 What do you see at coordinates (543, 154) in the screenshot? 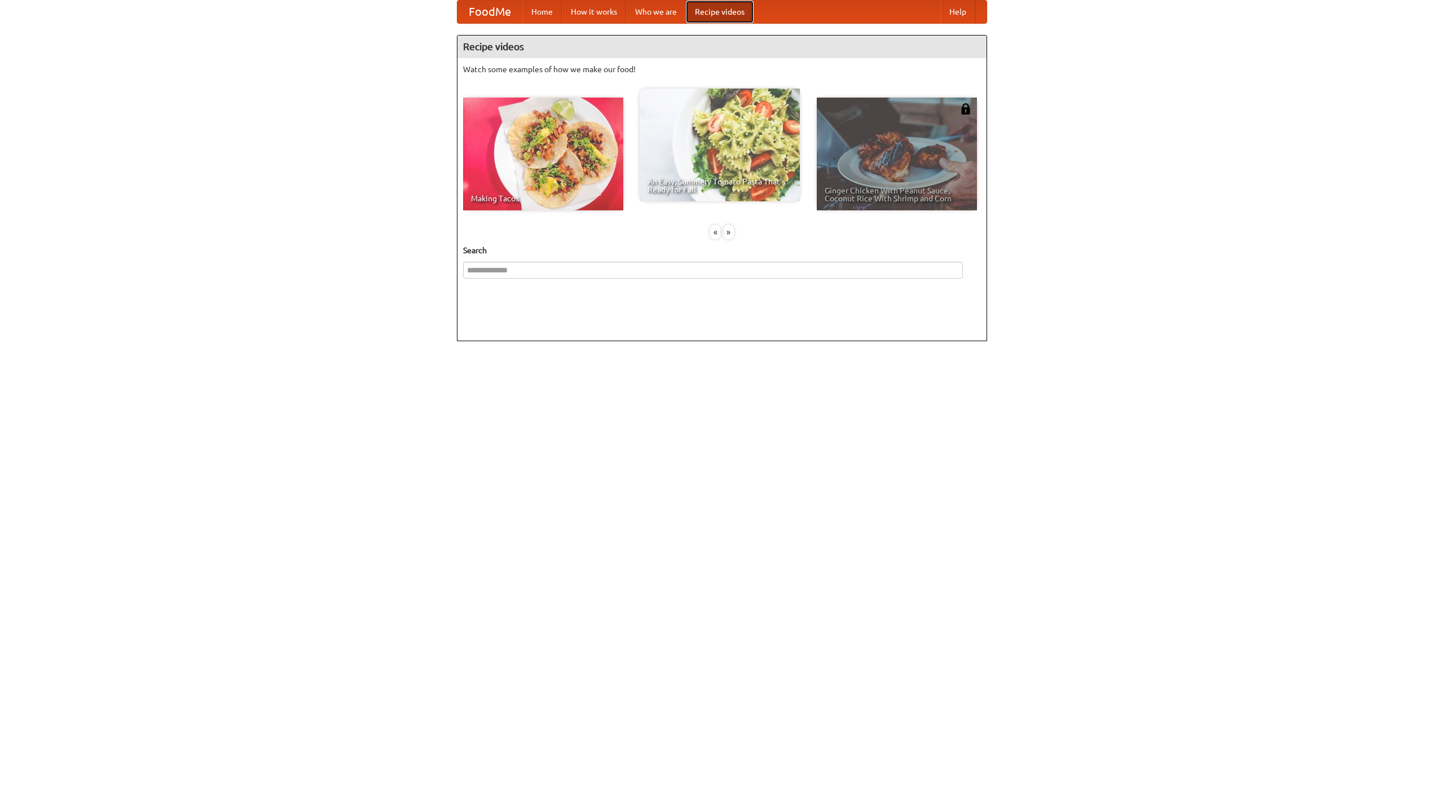
I see `a: Making Tacos` at bounding box center [543, 154].